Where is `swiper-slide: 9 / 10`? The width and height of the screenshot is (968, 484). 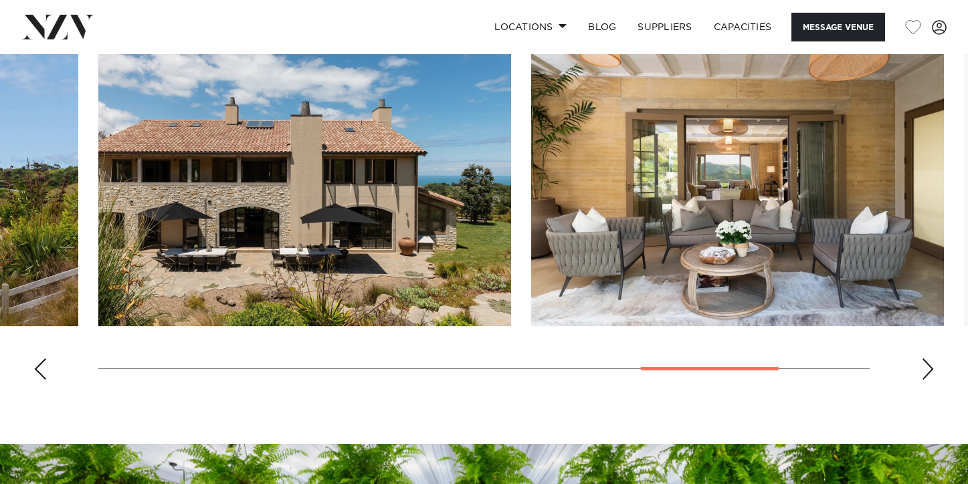
swiper-slide: 9 / 10 is located at coordinates (737, 175).